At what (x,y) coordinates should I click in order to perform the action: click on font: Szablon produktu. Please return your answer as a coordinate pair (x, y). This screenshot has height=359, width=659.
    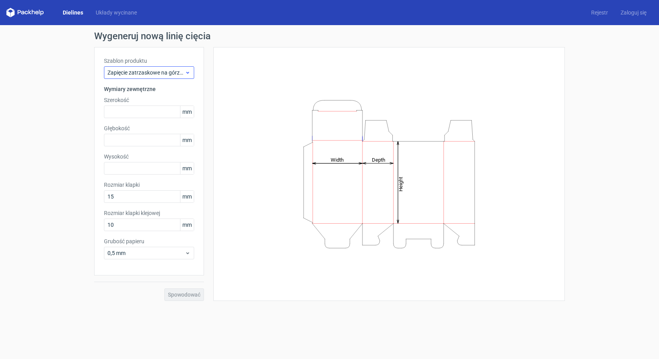
    Looking at the image, I should click on (126, 61).